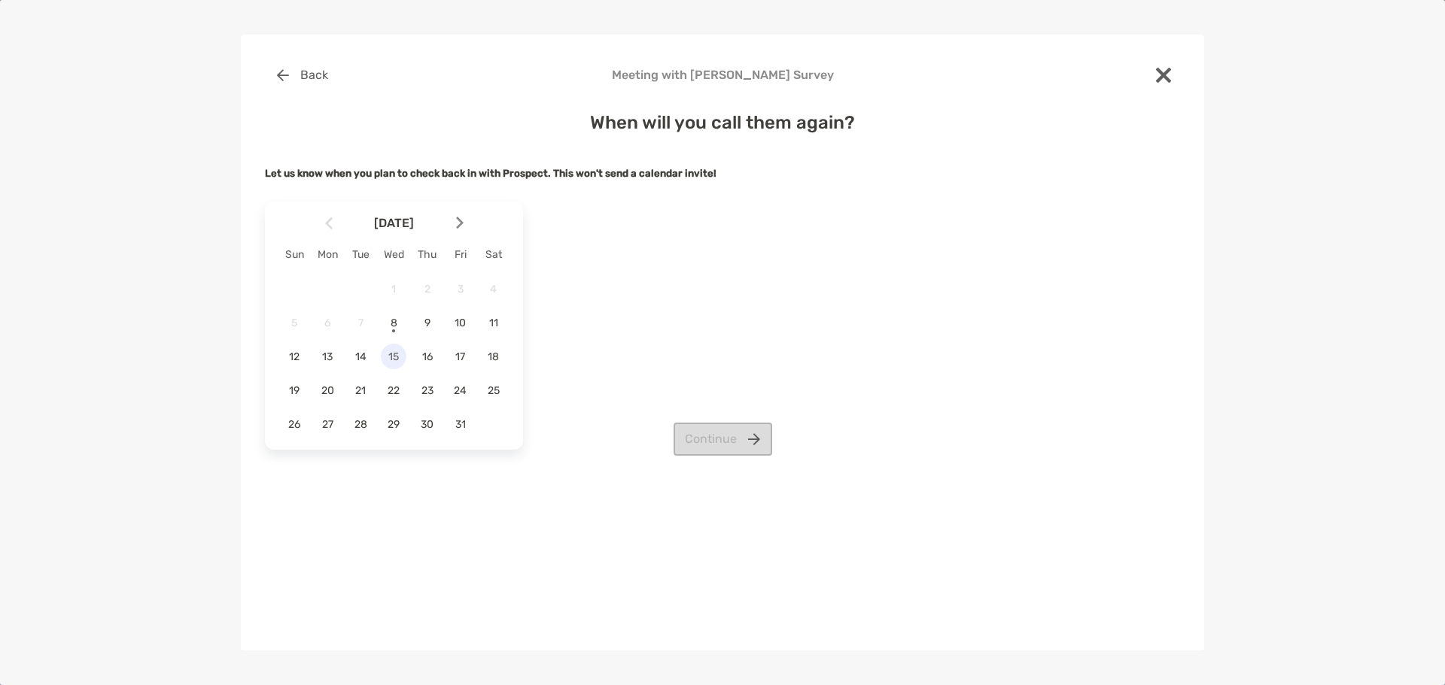 This screenshot has width=1445, height=685. Describe the element at coordinates (494, 254) in the screenshot. I see `div: Sat` at that location.